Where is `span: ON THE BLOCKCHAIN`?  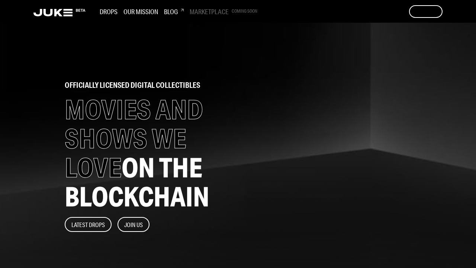 span: ON THE BLOCKCHAIN is located at coordinates (137, 181).